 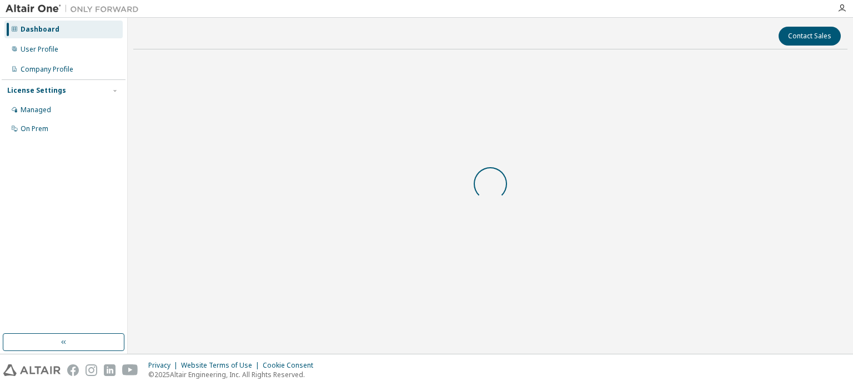 What do you see at coordinates (39, 49) in the screenshot?
I see `div: User Profile` at bounding box center [39, 49].